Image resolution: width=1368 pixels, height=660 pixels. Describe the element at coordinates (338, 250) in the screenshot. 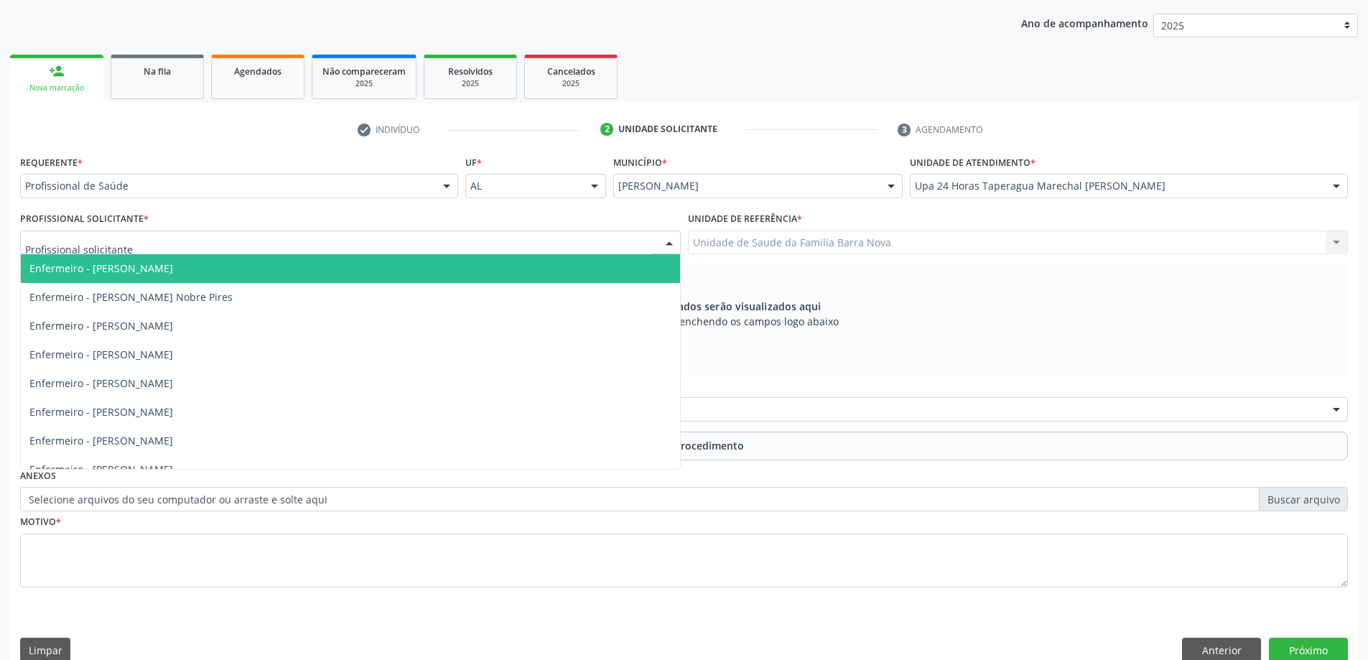

I see `input: Profissional solicitante` at that location.